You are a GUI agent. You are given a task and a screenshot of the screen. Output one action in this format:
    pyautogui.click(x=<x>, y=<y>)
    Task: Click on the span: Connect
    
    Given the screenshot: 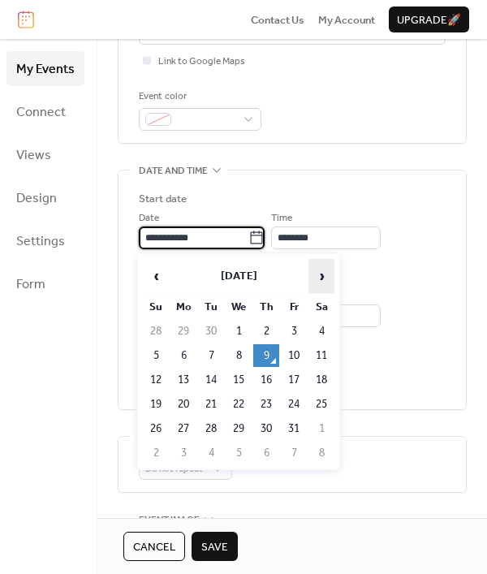 What is the action you would take?
    pyautogui.click(x=41, y=112)
    